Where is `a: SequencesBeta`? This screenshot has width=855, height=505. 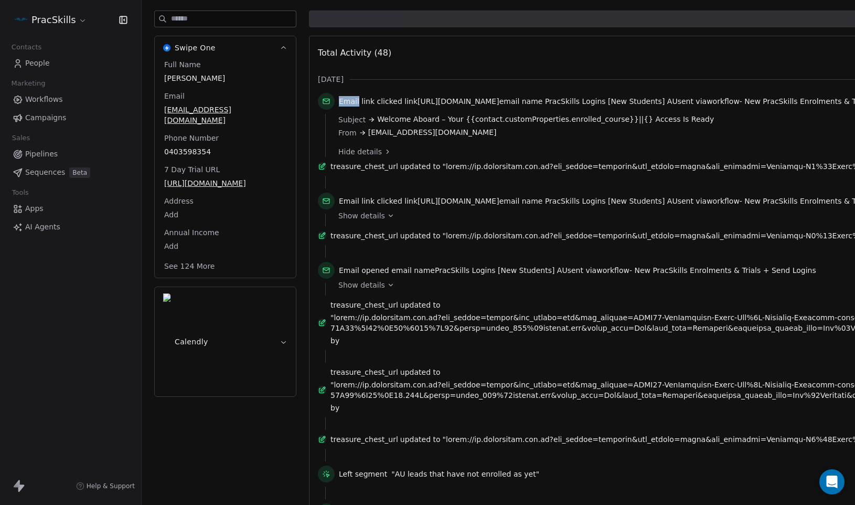
a: SequencesBeta is located at coordinates (70, 172).